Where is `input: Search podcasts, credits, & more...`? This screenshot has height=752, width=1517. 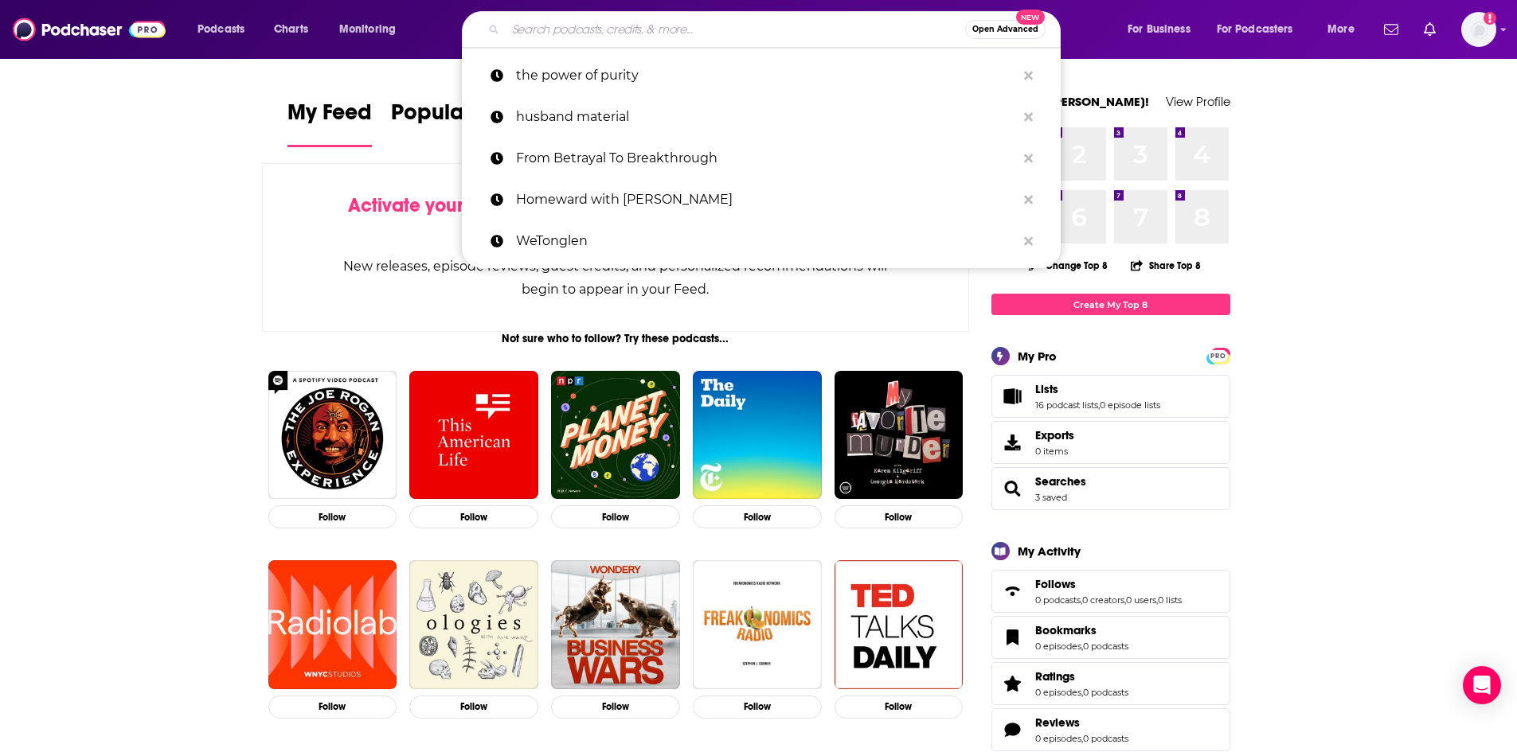 input: Search podcasts, credits, & more... is located at coordinates (735, 29).